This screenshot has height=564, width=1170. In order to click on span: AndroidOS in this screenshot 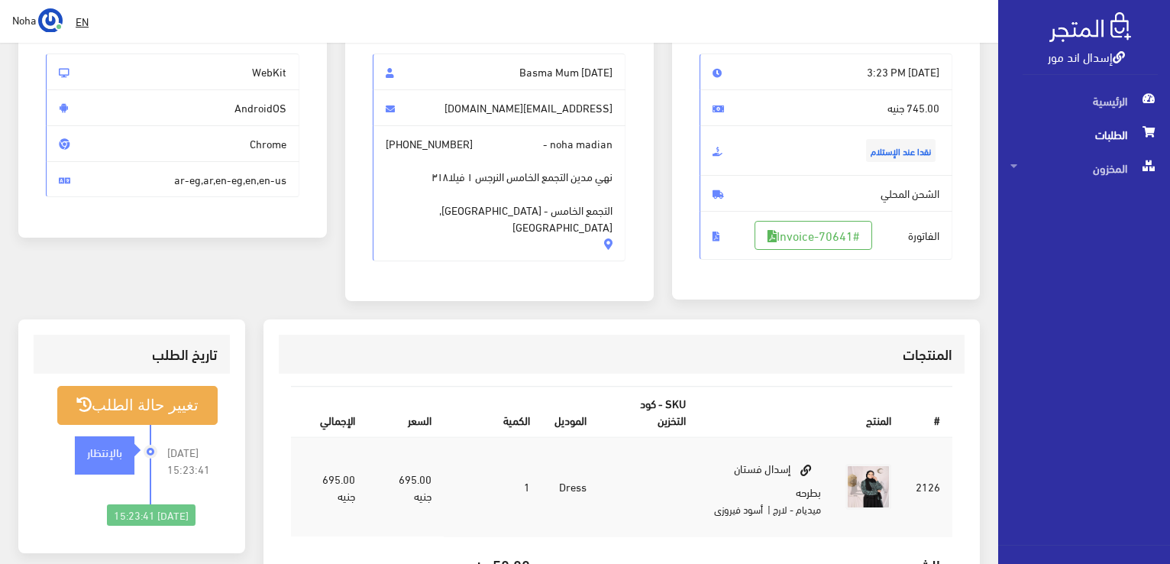, I will do `click(173, 108)`.